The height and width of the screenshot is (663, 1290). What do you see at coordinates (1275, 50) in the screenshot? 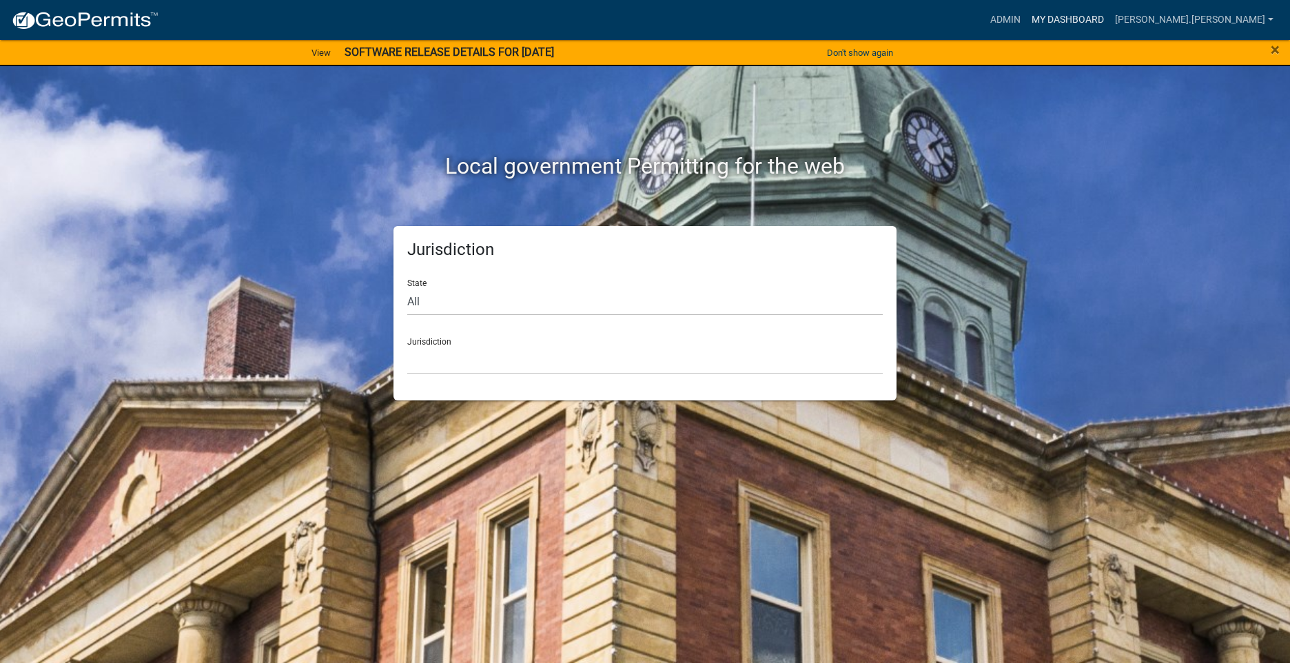
I see `button: Close` at bounding box center [1275, 50].